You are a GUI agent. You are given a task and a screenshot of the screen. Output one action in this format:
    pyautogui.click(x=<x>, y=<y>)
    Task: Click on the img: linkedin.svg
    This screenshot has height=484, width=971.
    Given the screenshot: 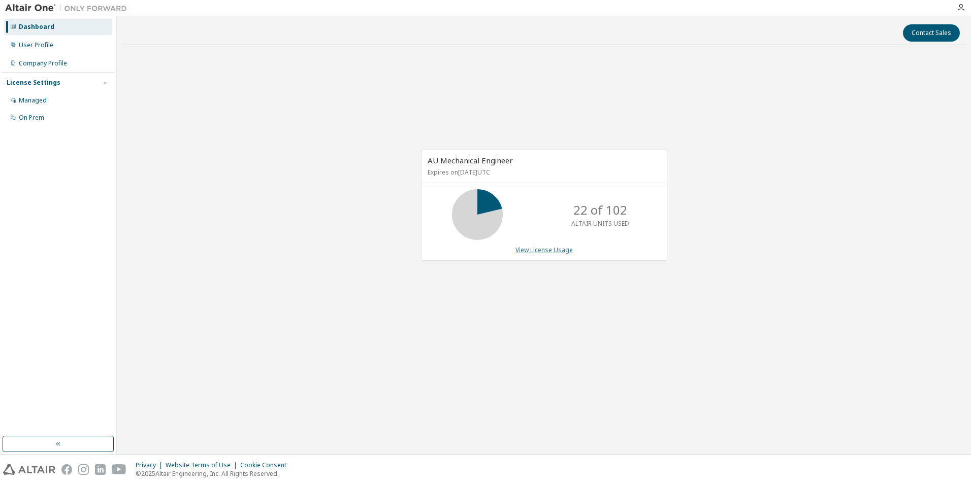 What is the action you would take?
    pyautogui.click(x=100, y=470)
    